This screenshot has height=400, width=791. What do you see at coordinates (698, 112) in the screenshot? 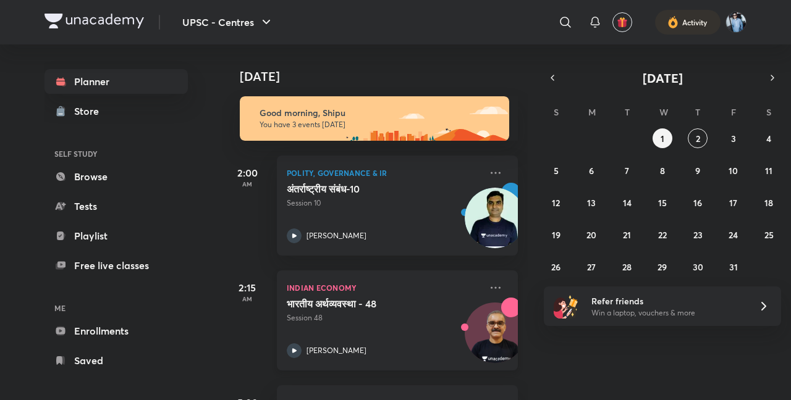
I see `abbr: Thursday` at bounding box center [698, 112].